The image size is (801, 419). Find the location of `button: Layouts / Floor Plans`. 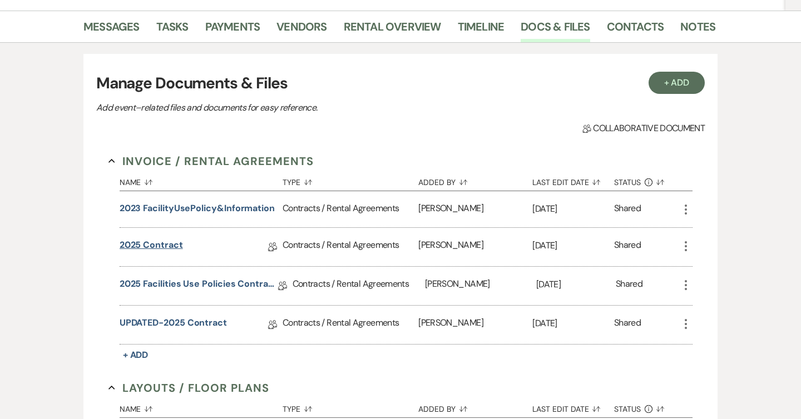

button: Layouts / Floor Plans is located at coordinates (189, 388).